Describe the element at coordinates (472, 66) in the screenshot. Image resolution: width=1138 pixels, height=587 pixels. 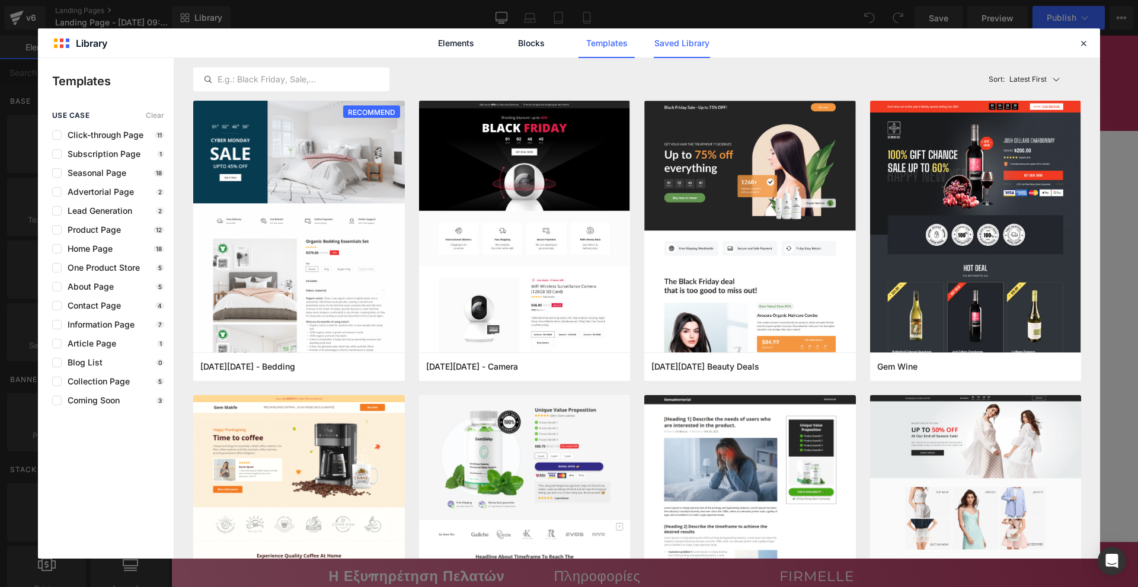
I see `span: Συχνές ερωτήσεις` at that location.